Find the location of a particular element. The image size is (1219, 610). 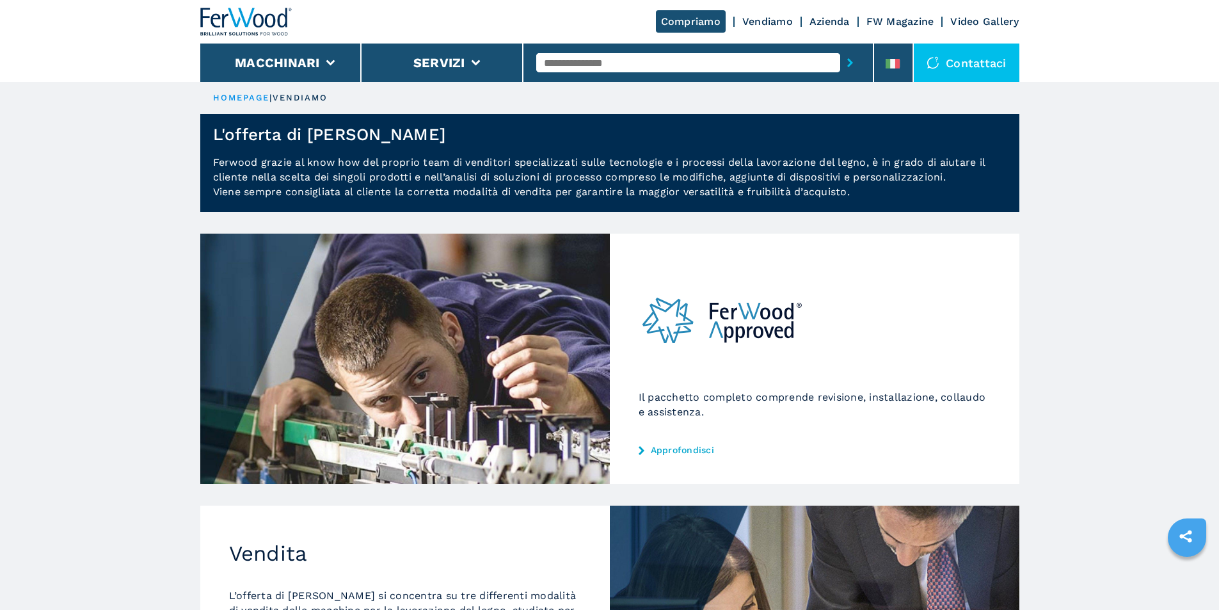

a: HOMEPAGE is located at coordinates (241, 97).